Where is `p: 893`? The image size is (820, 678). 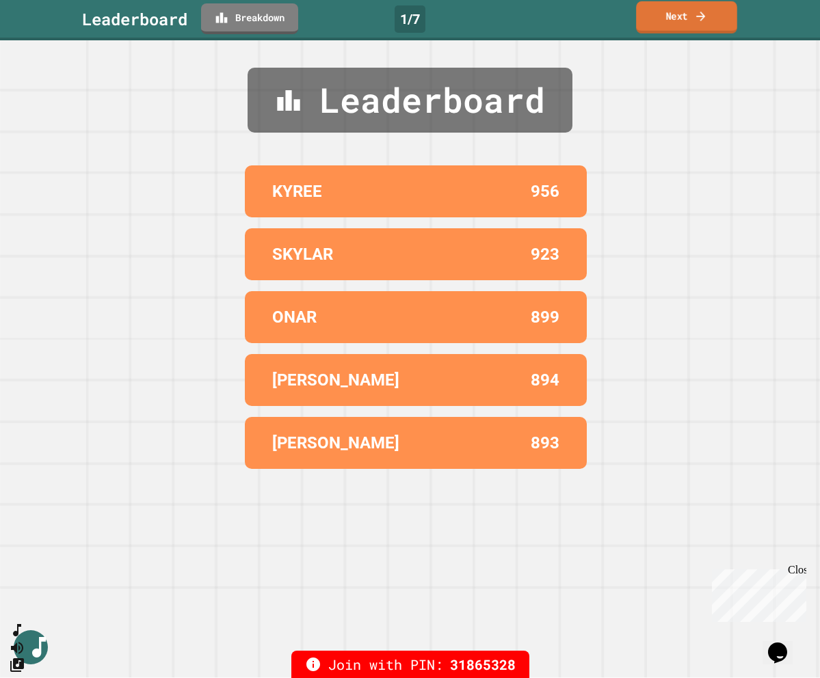
p: 893 is located at coordinates (545, 443).